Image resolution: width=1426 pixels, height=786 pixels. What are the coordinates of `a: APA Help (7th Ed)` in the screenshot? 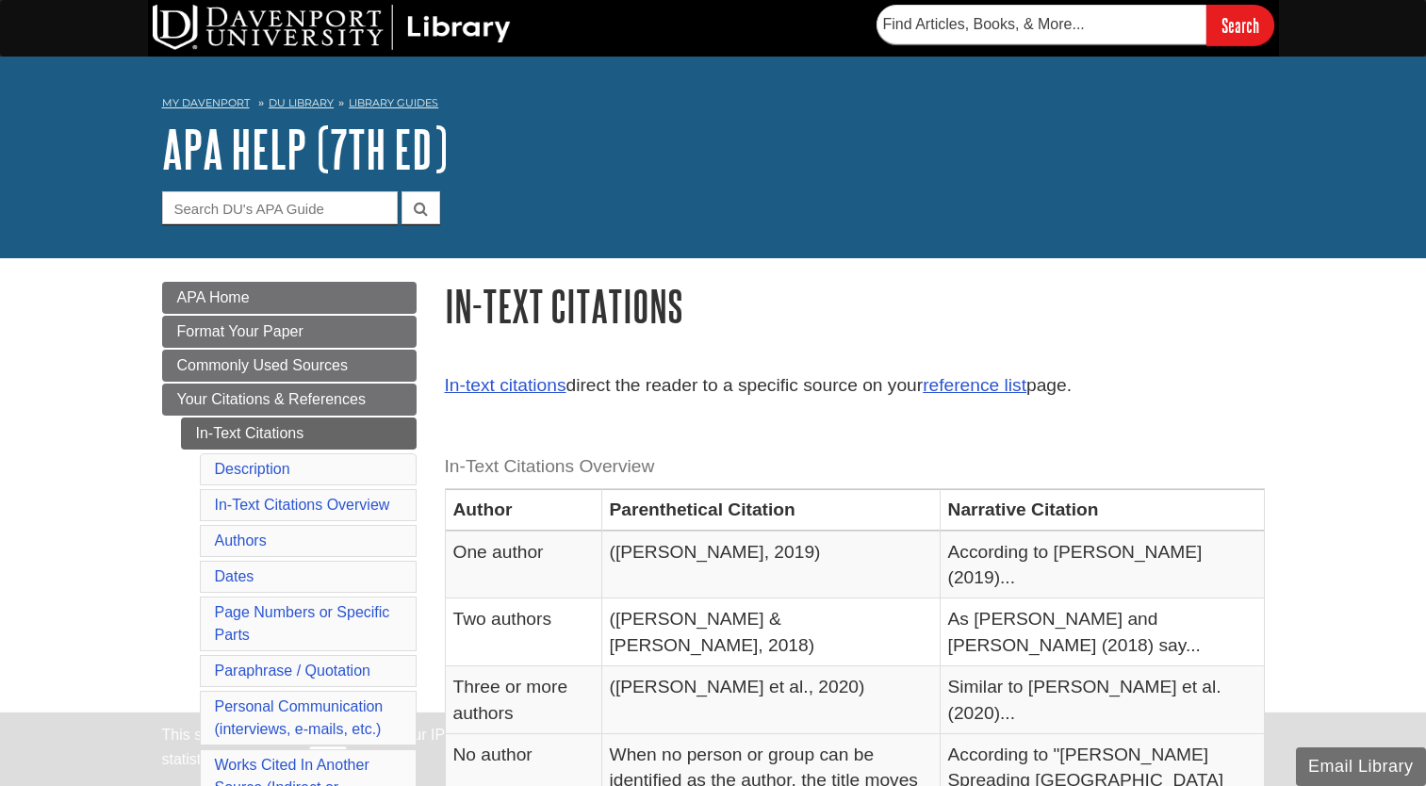 It's located at (304, 149).